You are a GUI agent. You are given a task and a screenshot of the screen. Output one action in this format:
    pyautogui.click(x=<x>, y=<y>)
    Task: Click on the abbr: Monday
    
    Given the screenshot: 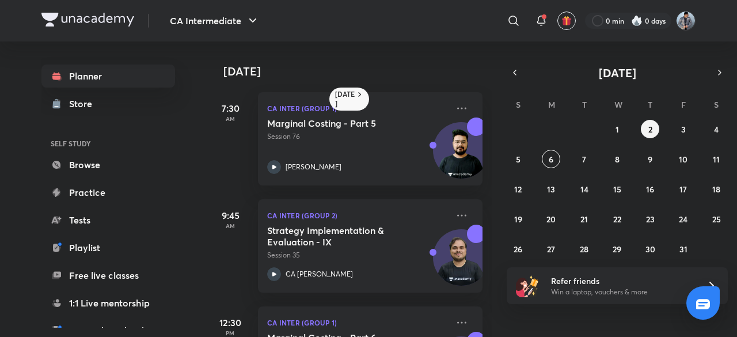 What is the action you would take?
    pyautogui.click(x=551, y=104)
    